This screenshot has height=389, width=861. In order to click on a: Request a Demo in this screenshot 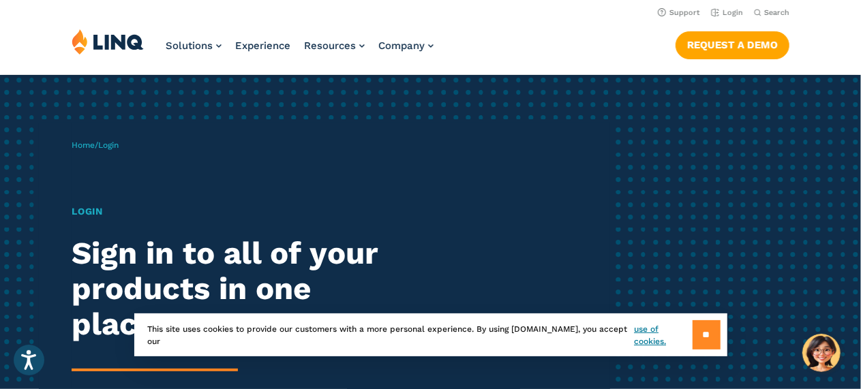, I will do `click(733, 45)`.